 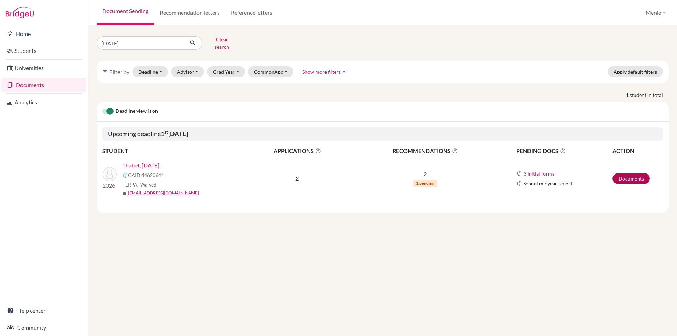 What do you see at coordinates (564, 151) in the screenshot?
I see `span: PENDING DOCS` at bounding box center [564, 151].